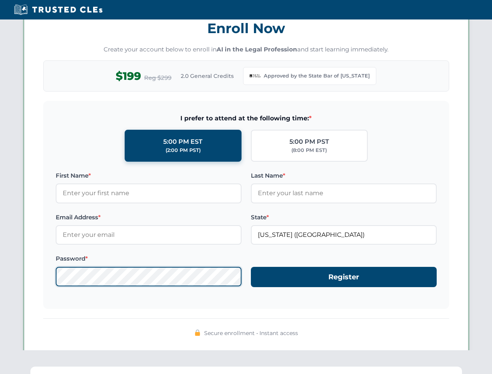  Describe the element at coordinates (257, 49) in the screenshot. I see `strong: AI in the Legal Profession` at that location.